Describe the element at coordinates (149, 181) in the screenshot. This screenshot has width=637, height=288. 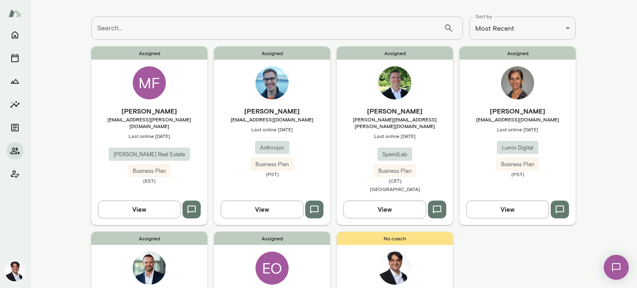
I see `span: (EST)` at that location.